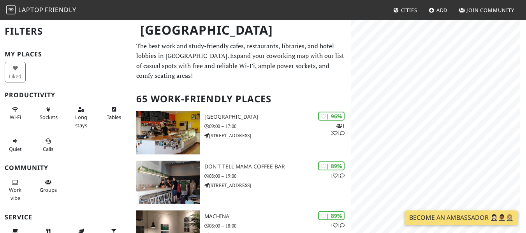  I want to click on span: Power sockets, so click(49, 117).